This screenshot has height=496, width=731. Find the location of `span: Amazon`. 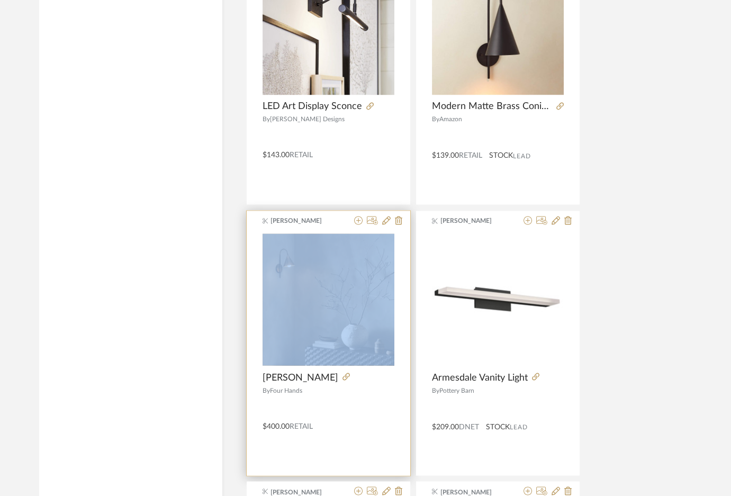

span: Amazon is located at coordinates (450, 119).